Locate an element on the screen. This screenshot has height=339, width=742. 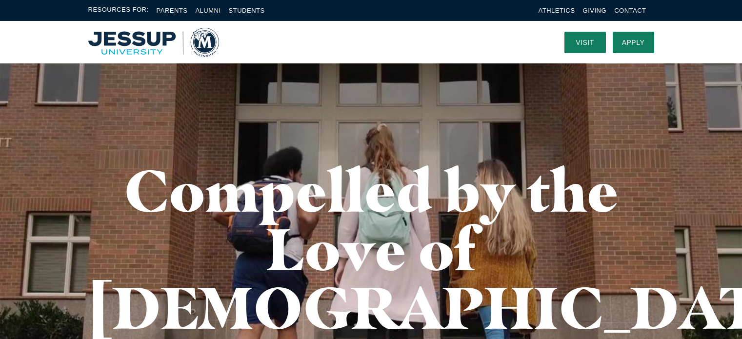
img: Multnomah University Logo is located at coordinates (154, 42).